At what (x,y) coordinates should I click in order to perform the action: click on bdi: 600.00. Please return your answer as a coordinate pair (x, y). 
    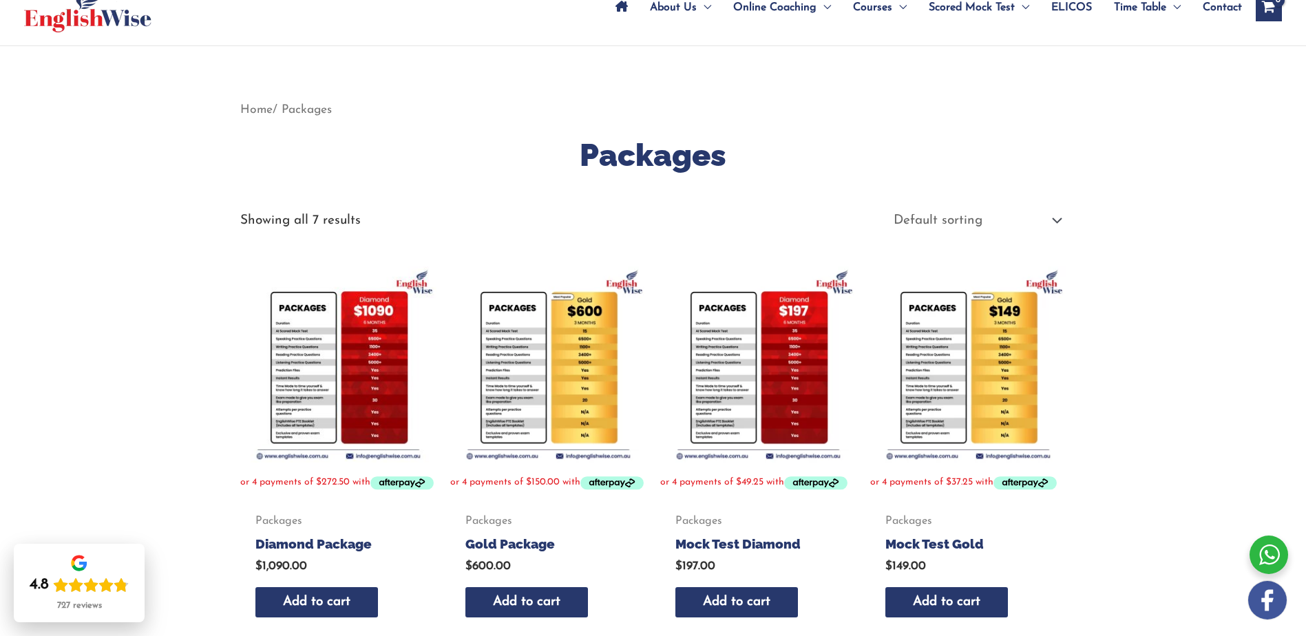
    Looking at the image, I should click on (488, 566).